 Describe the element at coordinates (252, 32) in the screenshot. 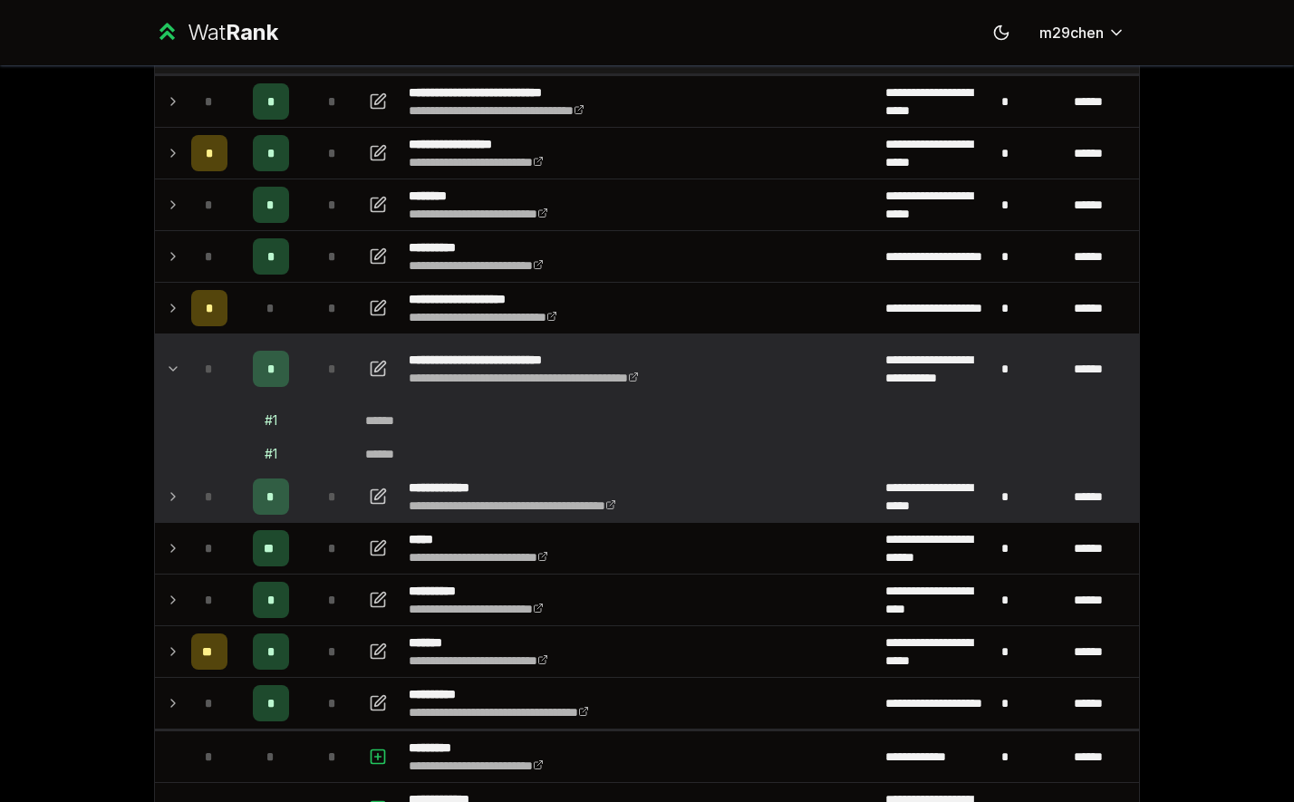

I see `span: Rank` at that location.